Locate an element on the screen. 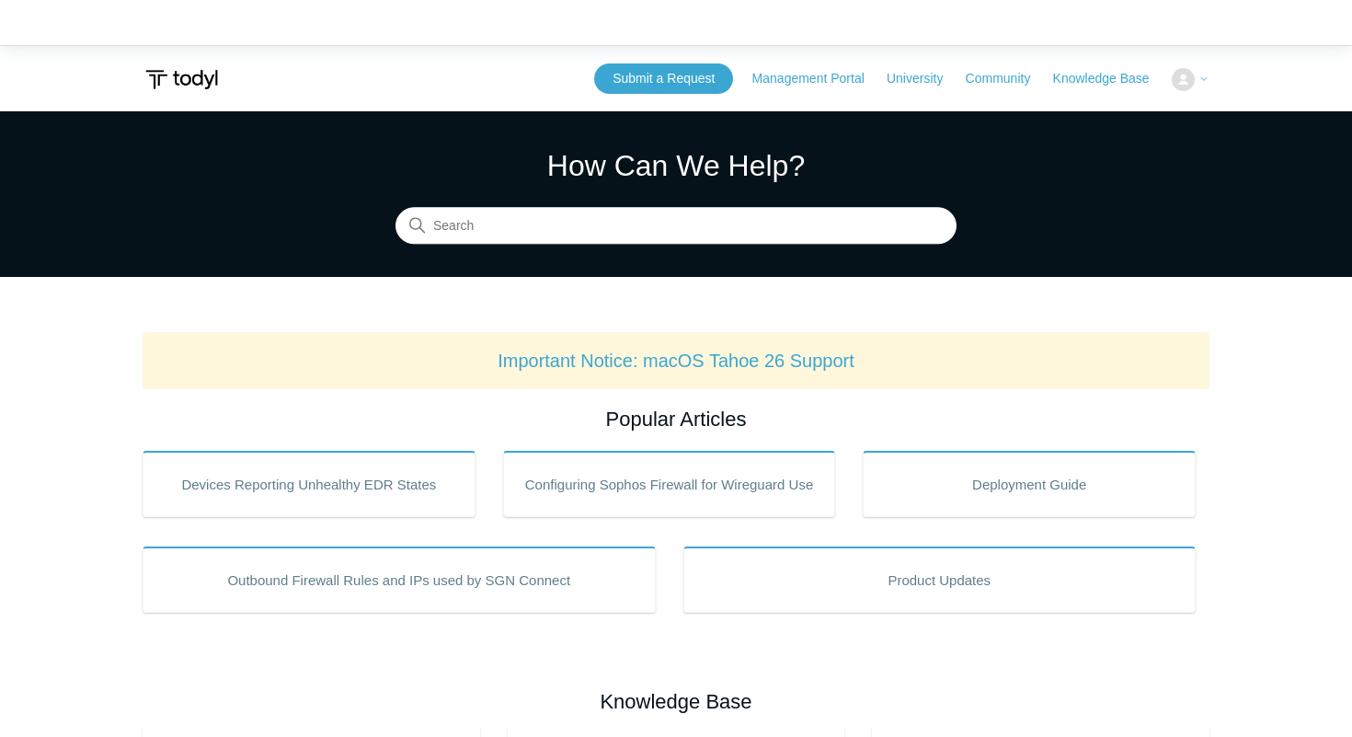  a: Deployment Guide is located at coordinates (1029, 484).